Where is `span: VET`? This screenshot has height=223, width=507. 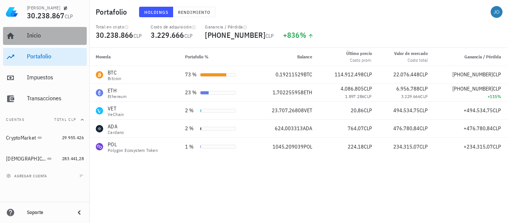 span: VET is located at coordinates (308, 110).